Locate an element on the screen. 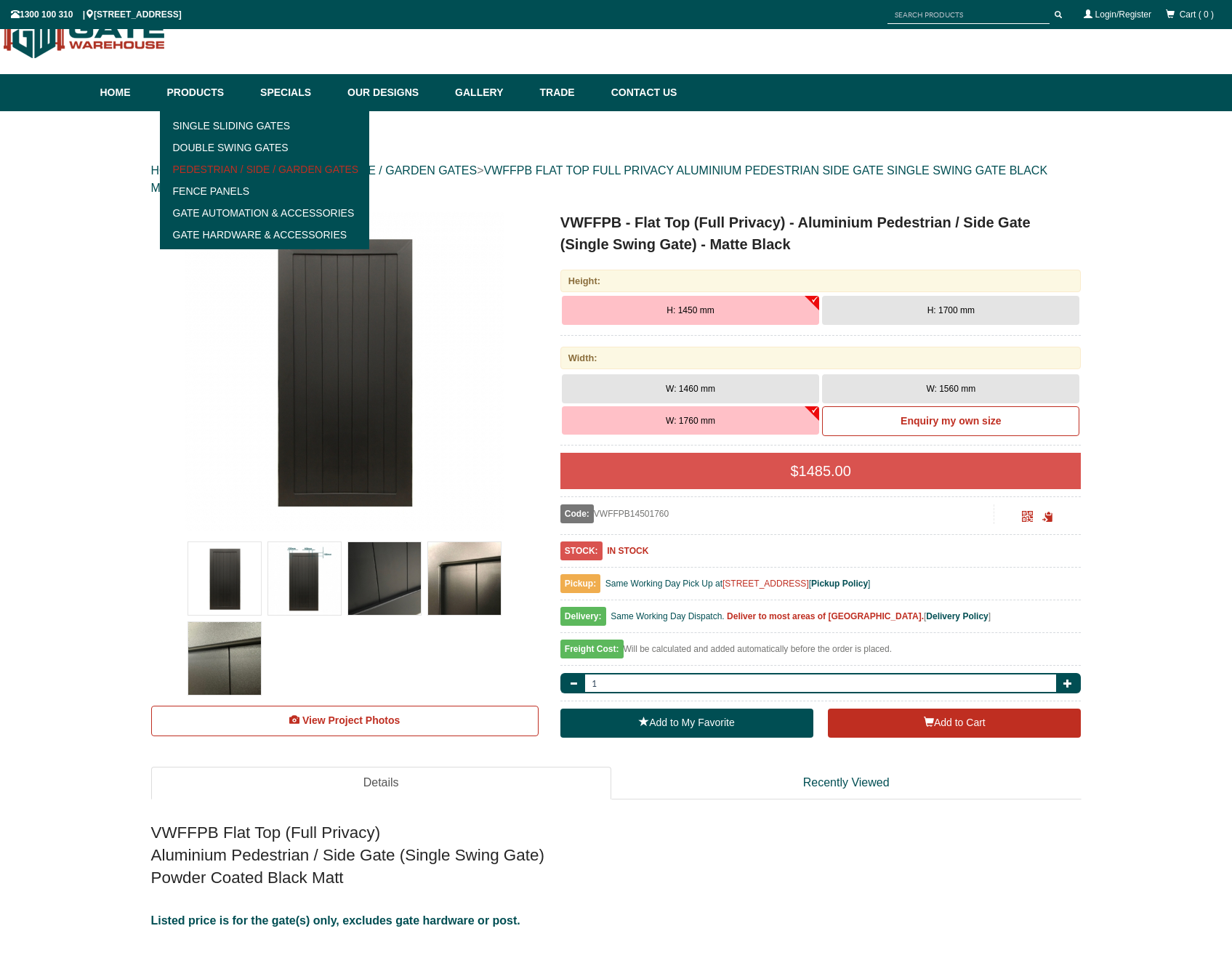 This screenshot has height=955, width=1232. a: Gate Automation & Accessories is located at coordinates (264, 213).